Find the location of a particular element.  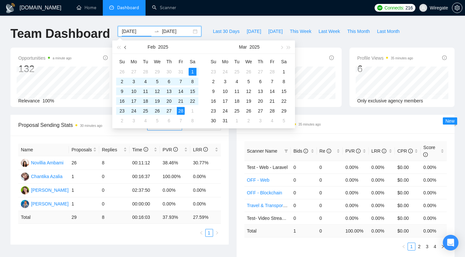

td: 0.00% is located at coordinates (355, 167).